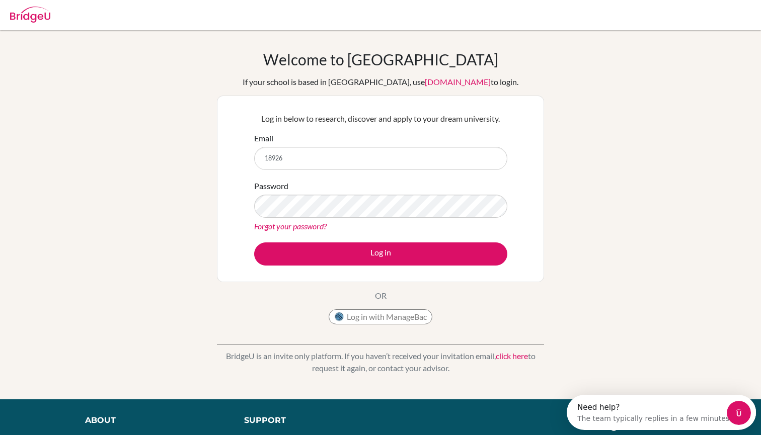 Image resolution: width=761 pixels, height=435 pixels. I want to click on div: The team typically replies in a few minutes., so click(88, 22).